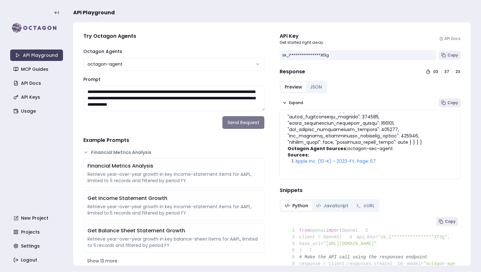  I want to click on p: Get started right away, so click(301, 43).